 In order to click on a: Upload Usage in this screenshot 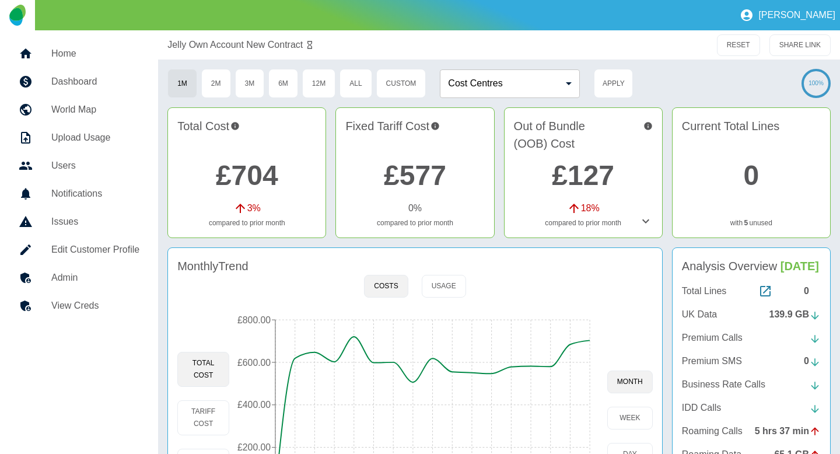, I will do `click(79, 138)`.